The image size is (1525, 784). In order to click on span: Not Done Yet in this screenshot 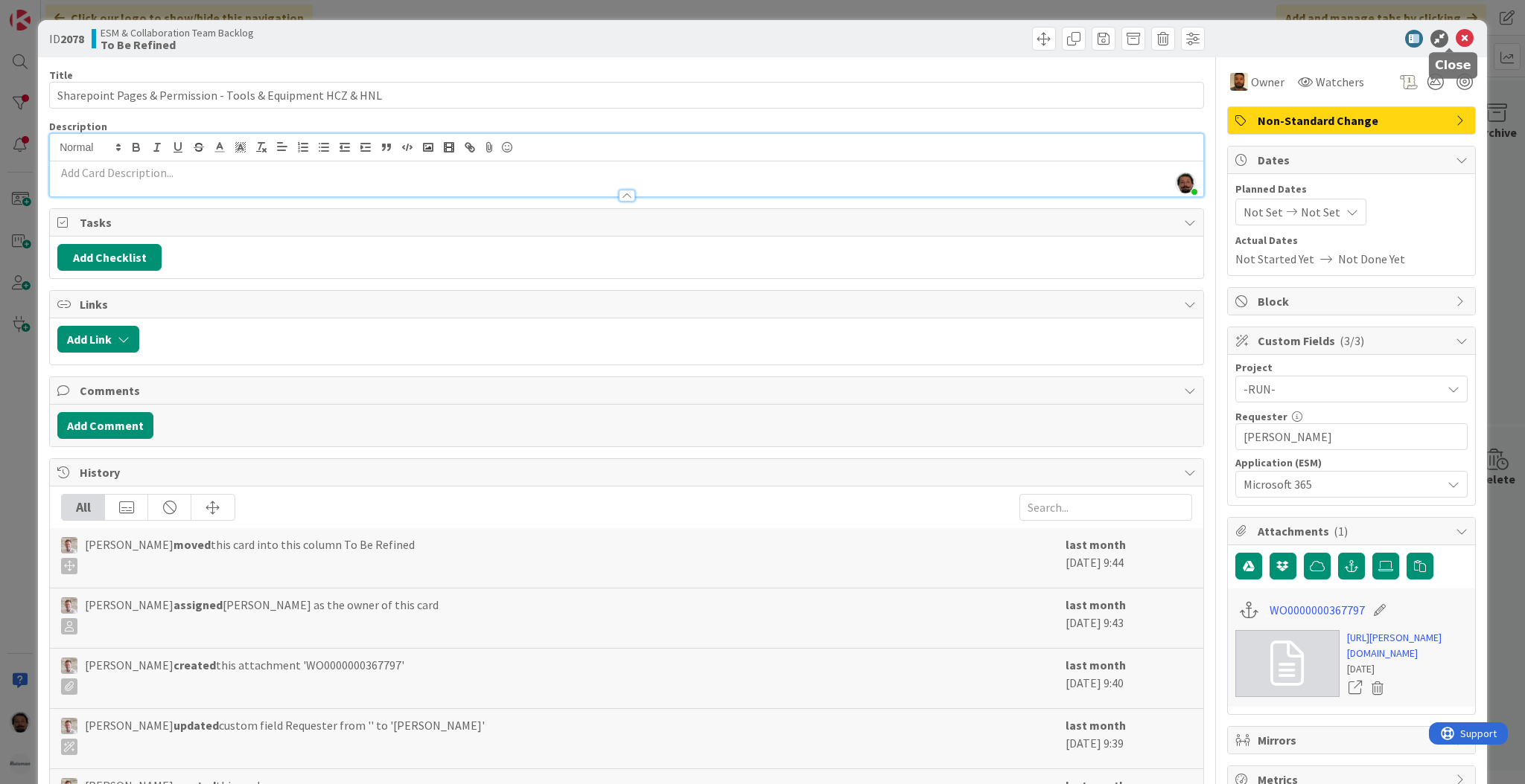, I will do `click(1372, 259)`.